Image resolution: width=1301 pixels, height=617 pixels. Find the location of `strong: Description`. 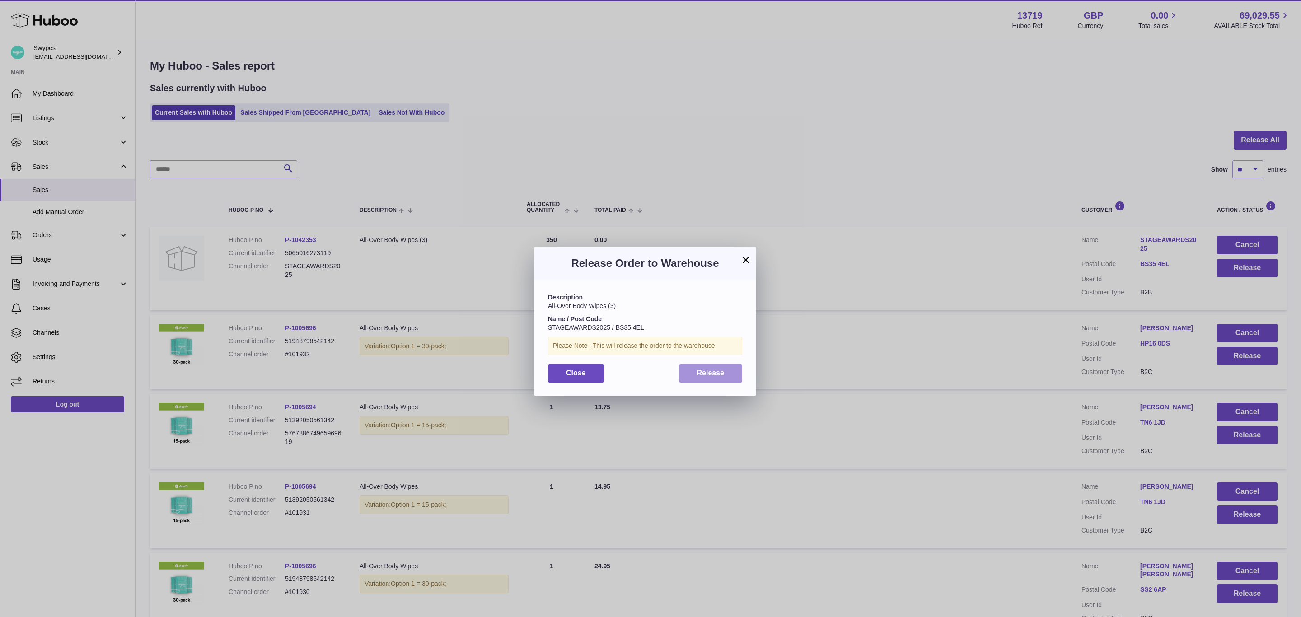

strong: Description is located at coordinates (565, 297).